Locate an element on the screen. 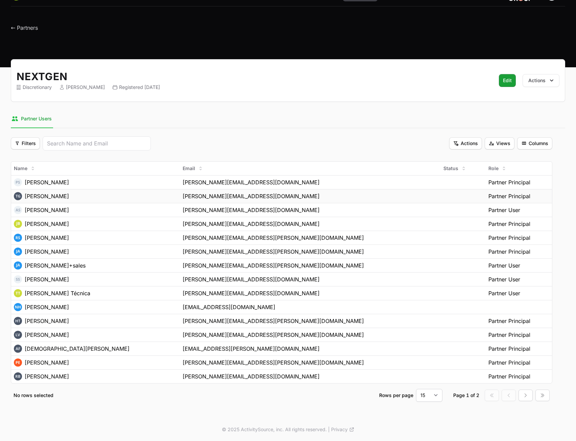 The image size is (576, 441). span: ← Partners is located at coordinates (24, 28).